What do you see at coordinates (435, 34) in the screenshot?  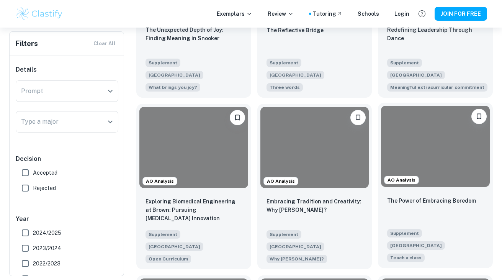 I see `p: Redefining Leadership Through Dance` at bounding box center [435, 34].